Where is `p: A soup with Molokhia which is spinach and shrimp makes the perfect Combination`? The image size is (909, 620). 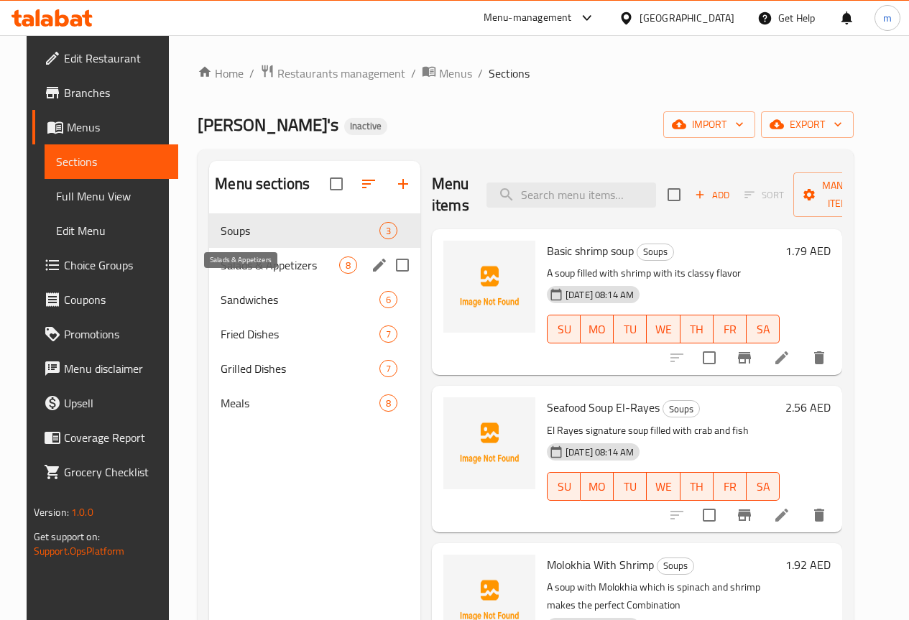
p: A soup with Molokhia which is spinach and shrimp makes the perfect Combination is located at coordinates (663, 596).